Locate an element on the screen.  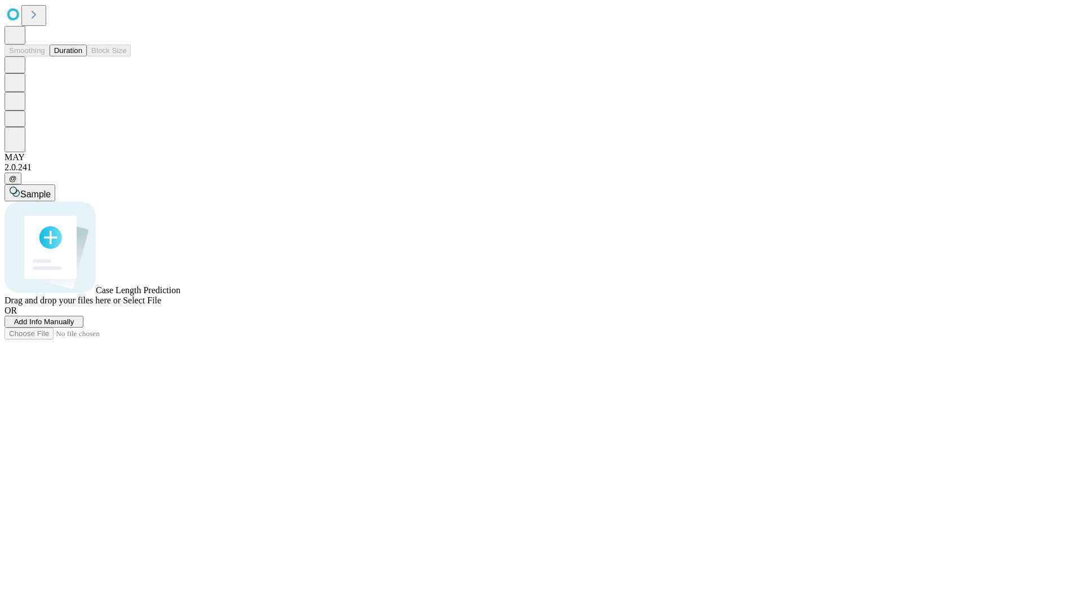
div: MAY is located at coordinates (541, 157).